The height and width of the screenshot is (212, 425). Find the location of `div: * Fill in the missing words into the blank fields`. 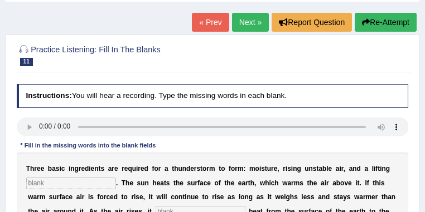

div: * Fill in the missing words into the blank fields is located at coordinates (88, 145).